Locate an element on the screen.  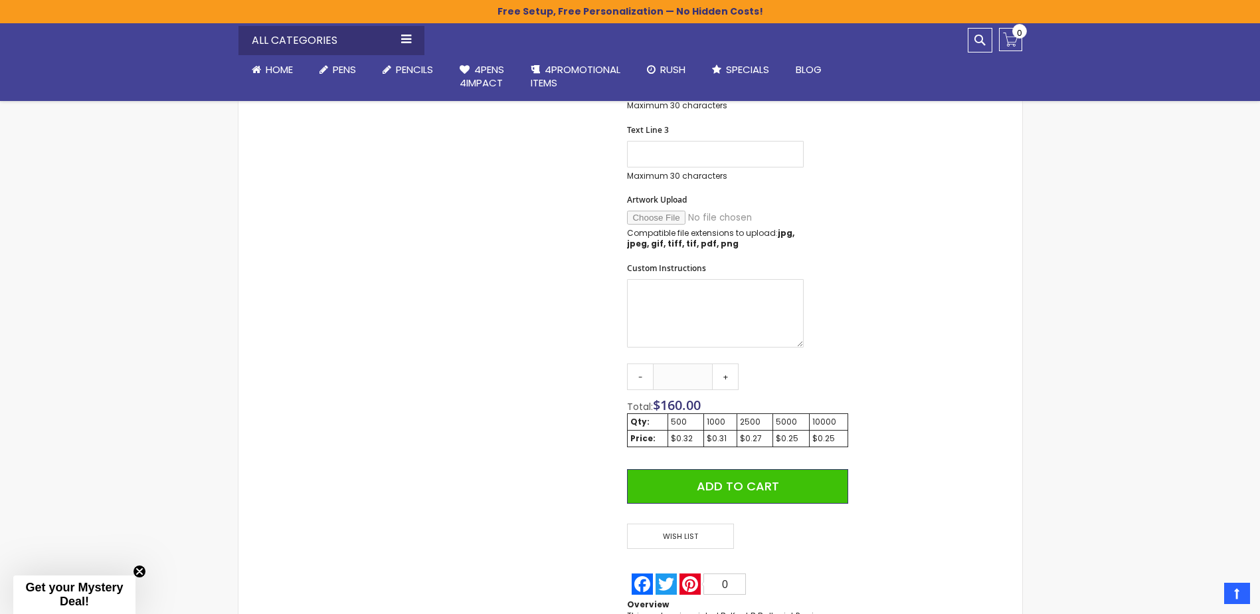
button: Close teaser is located at coordinates (139, 571).